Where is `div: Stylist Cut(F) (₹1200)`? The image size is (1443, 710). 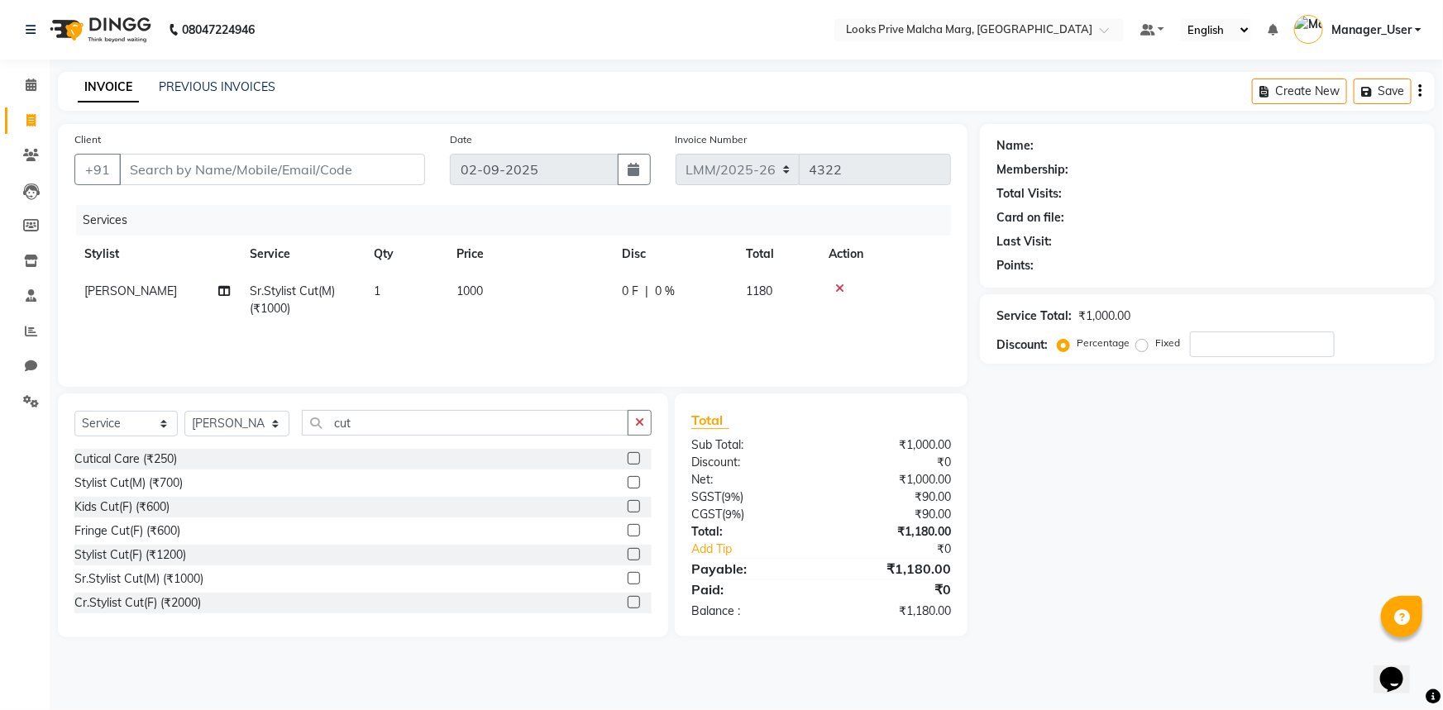 div: Stylist Cut(F) (₹1200) is located at coordinates (130, 555).